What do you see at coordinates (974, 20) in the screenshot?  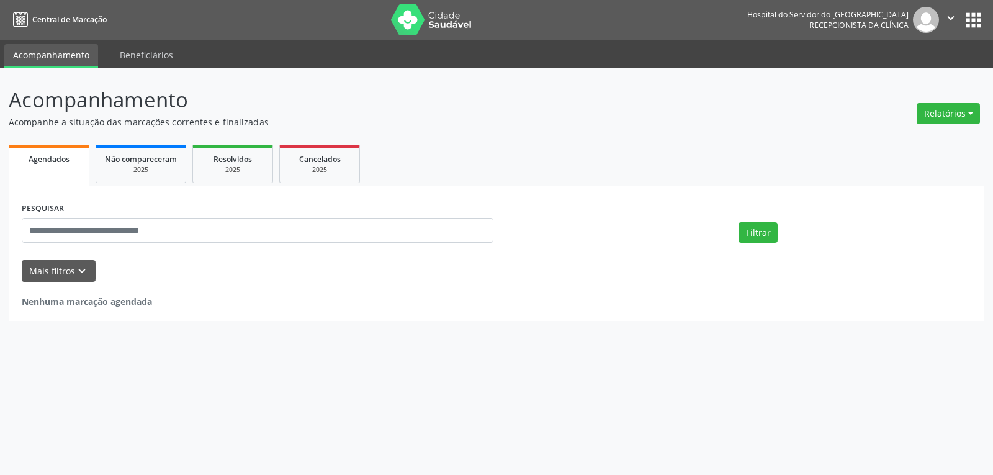 I see `button: apps` at bounding box center [974, 20].